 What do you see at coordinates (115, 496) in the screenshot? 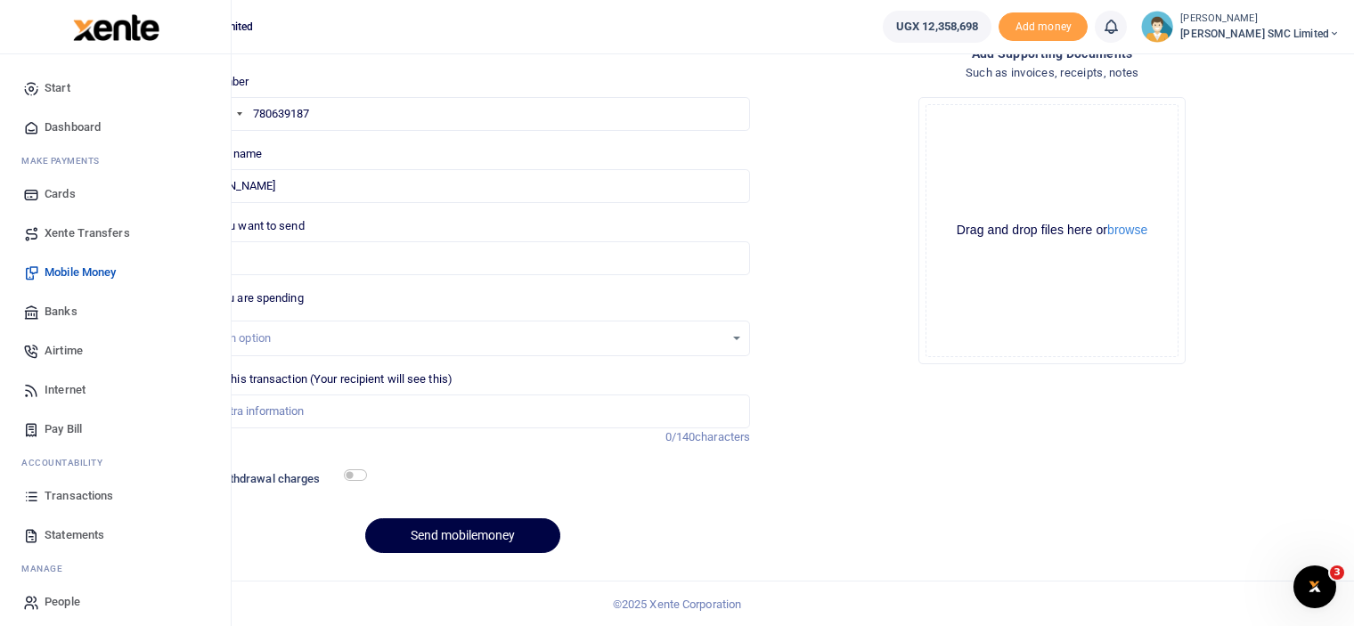
I see `a: Transactions` at bounding box center [115, 496].